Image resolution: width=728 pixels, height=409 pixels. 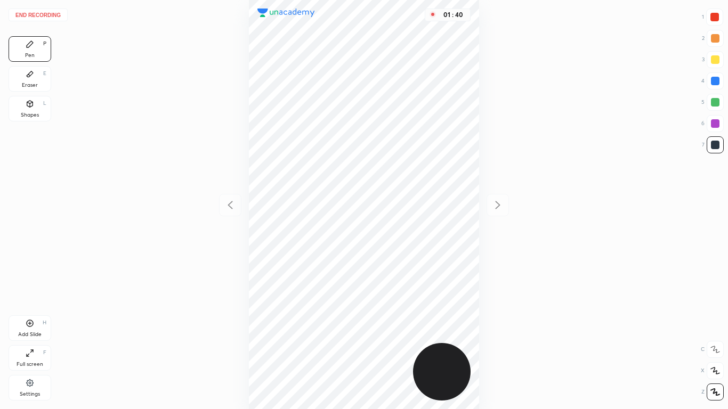 I want to click on div: Settings, so click(x=30, y=394).